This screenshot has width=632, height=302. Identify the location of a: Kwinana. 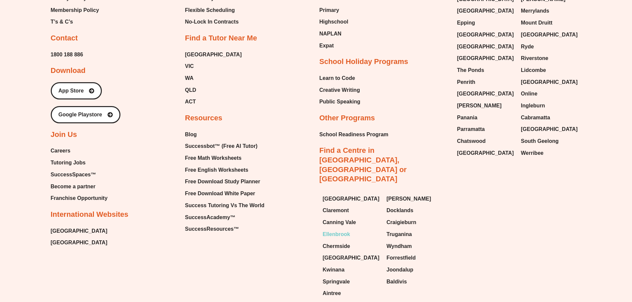
(351, 270).